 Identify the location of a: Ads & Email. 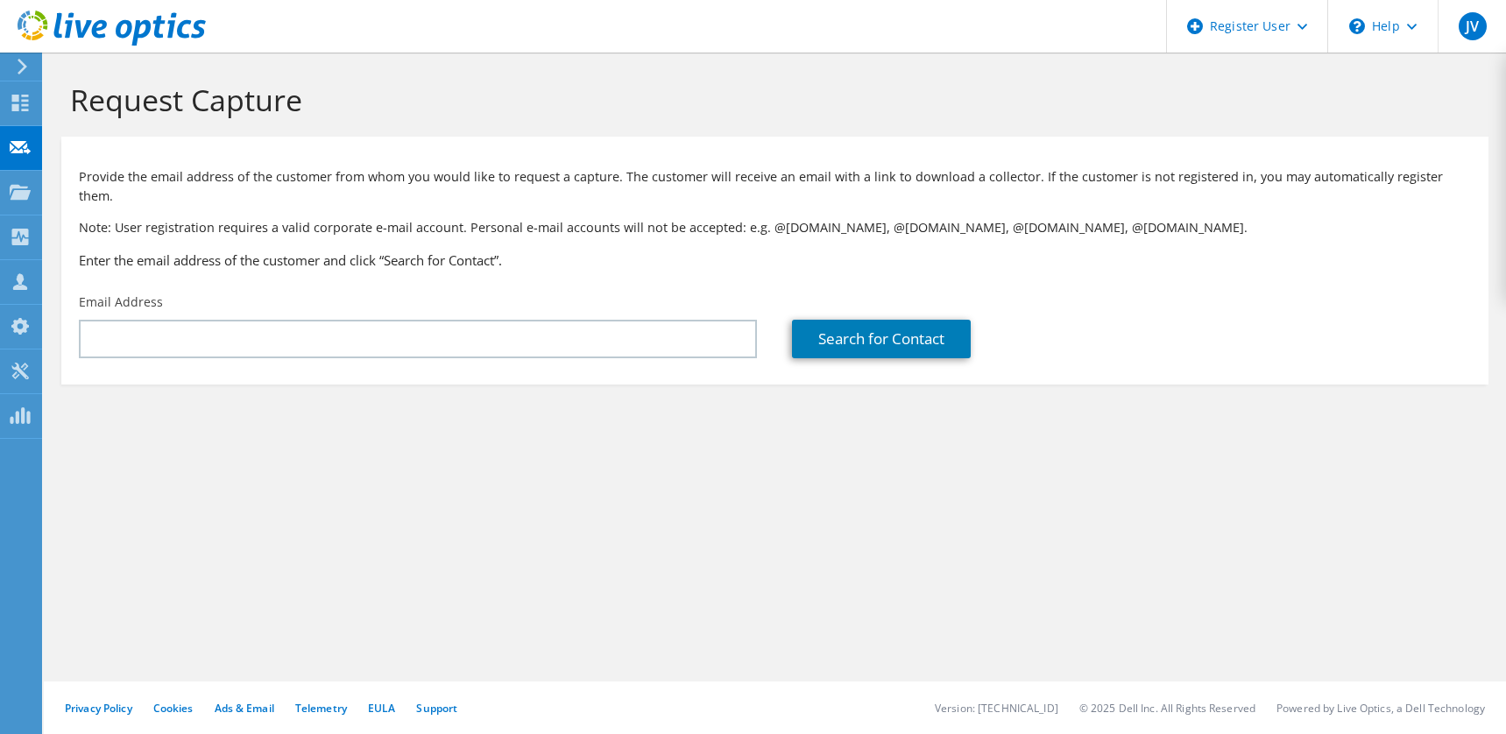
(244, 708).